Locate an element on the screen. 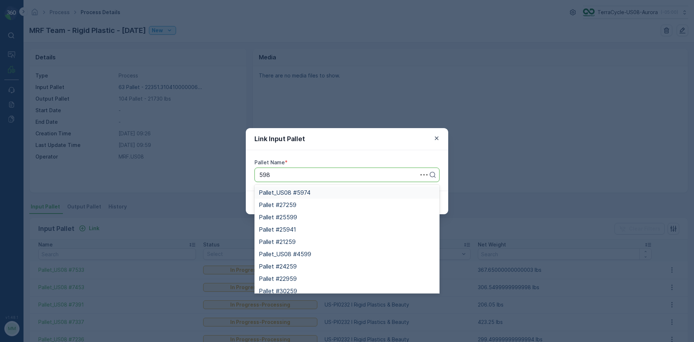  span: Pallet #24259 is located at coordinates (278, 266).